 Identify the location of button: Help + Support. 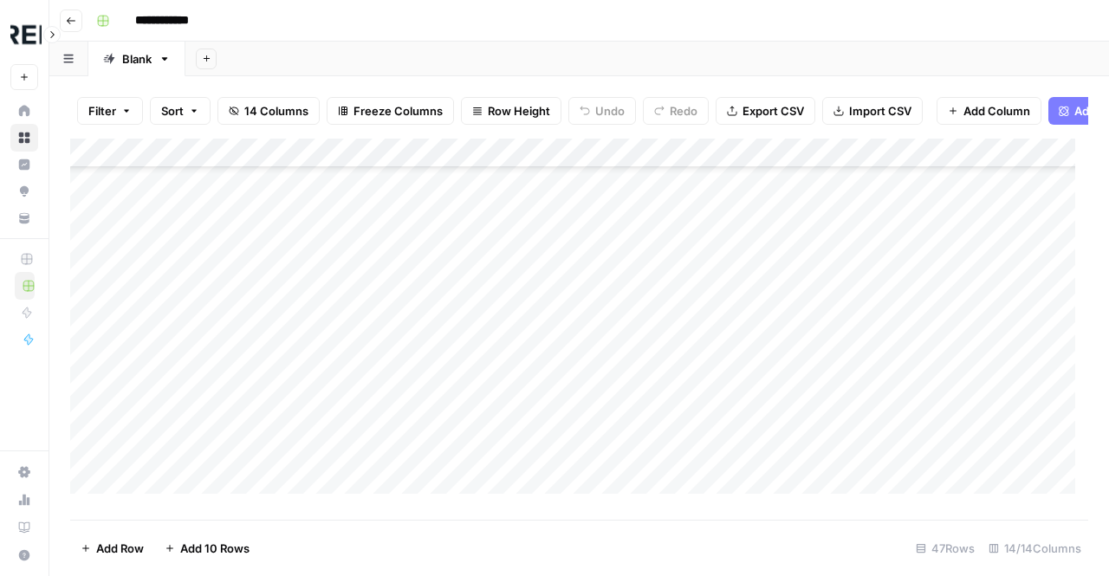
(24, 555).